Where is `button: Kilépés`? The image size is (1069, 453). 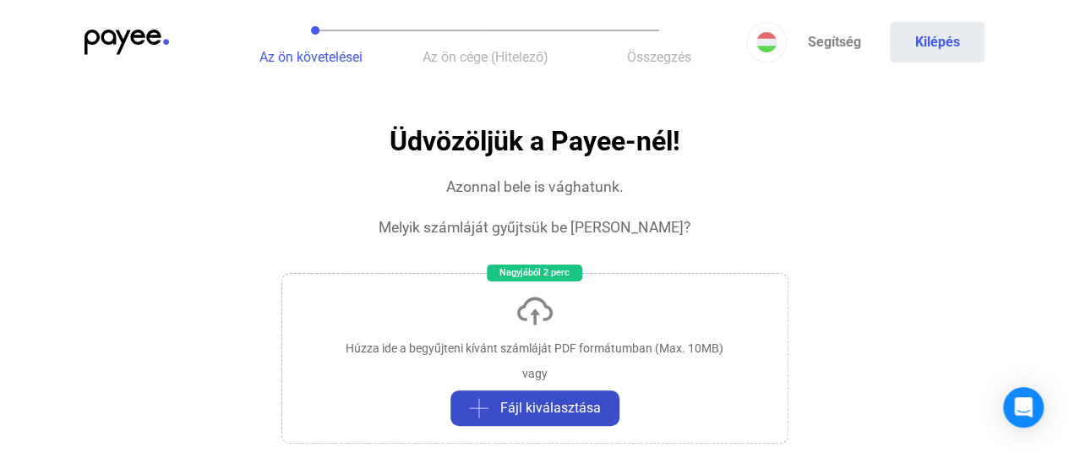 button: Kilépés is located at coordinates (937, 42).